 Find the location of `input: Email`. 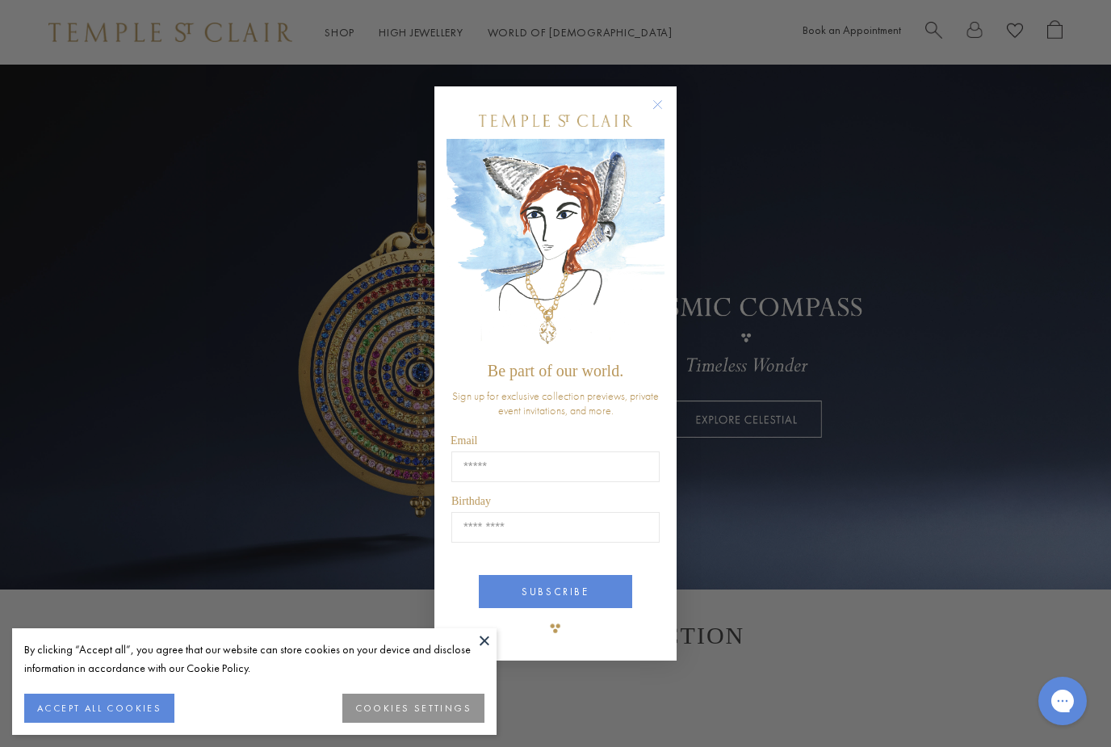

input: Email is located at coordinates (555, 467).